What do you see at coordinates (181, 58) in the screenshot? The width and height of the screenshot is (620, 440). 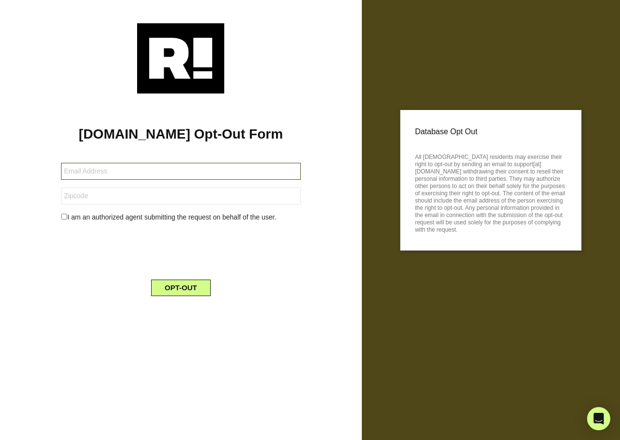 I see `img: Retention.com` at bounding box center [181, 58].